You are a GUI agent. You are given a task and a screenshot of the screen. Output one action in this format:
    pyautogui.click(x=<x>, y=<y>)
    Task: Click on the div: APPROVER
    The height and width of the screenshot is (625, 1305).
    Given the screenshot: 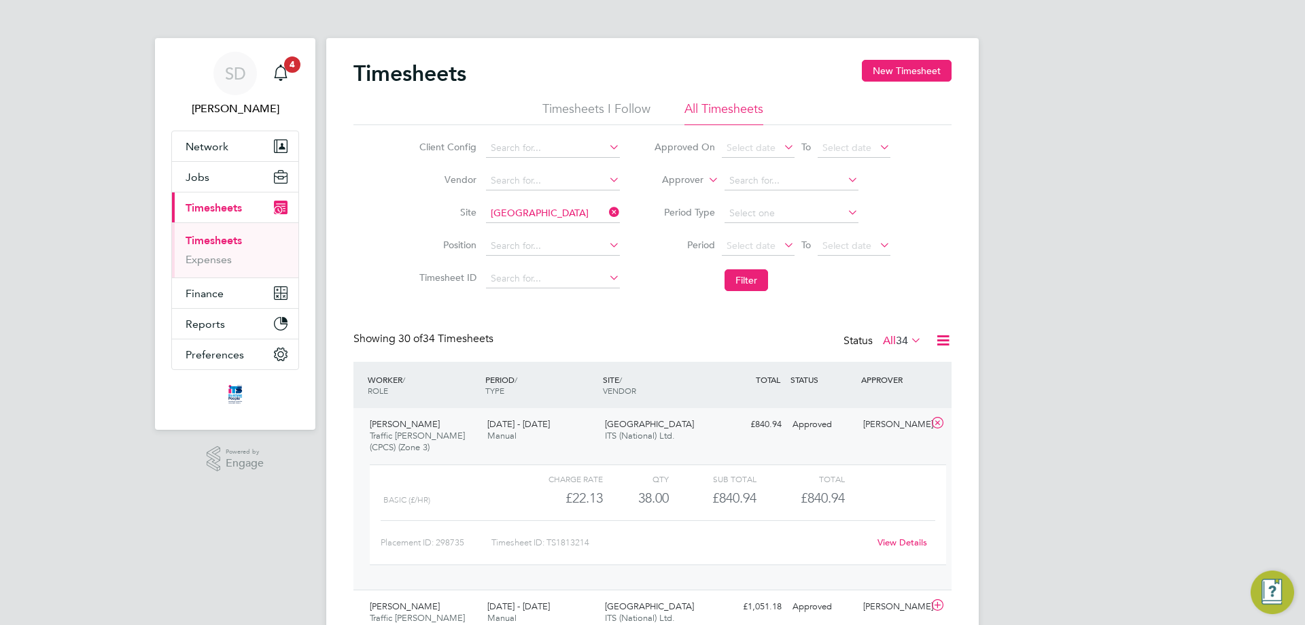 What is the action you would take?
    pyautogui.click(x=893, y=379)
    